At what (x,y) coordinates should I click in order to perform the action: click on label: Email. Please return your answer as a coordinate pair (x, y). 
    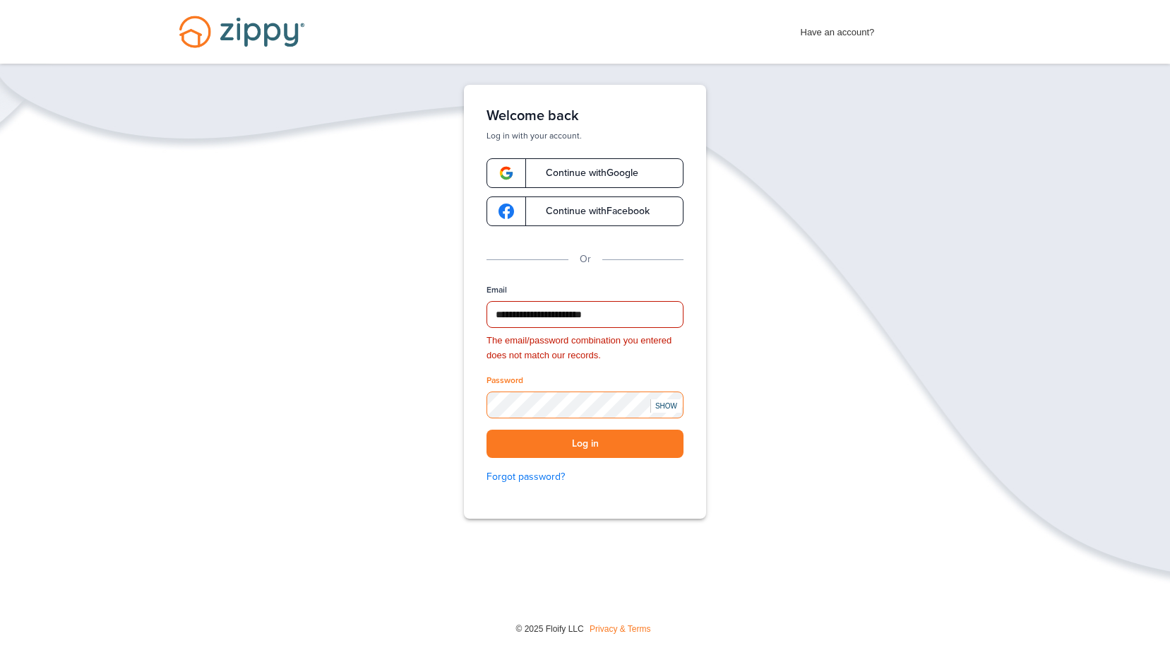
    Looking at the image, I should click on (497, 290).